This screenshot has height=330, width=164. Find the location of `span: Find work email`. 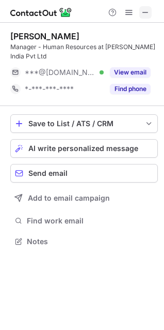

span: Find work email is located at coordinates (91, 221).